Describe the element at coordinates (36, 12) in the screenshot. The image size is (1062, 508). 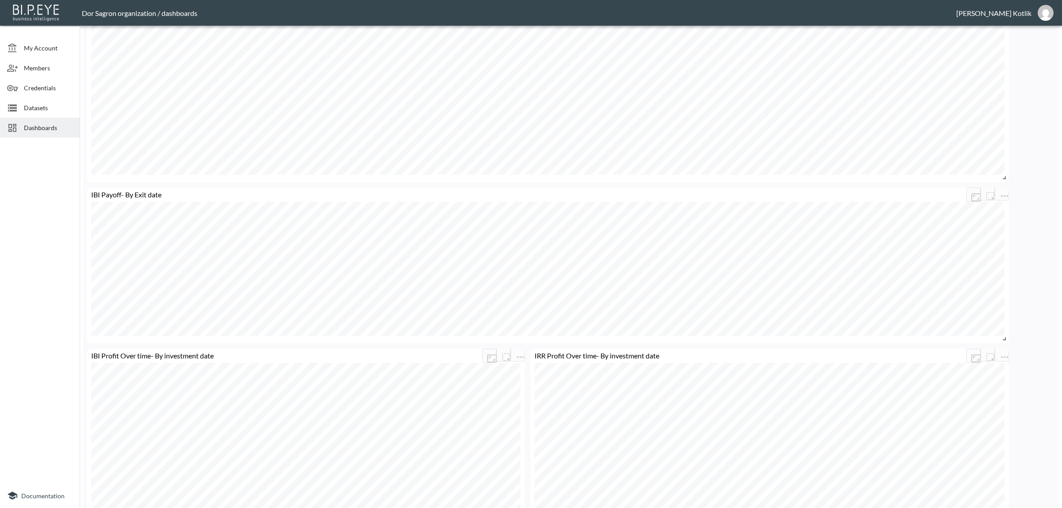
I see `img: bipeye-logo` at that location.